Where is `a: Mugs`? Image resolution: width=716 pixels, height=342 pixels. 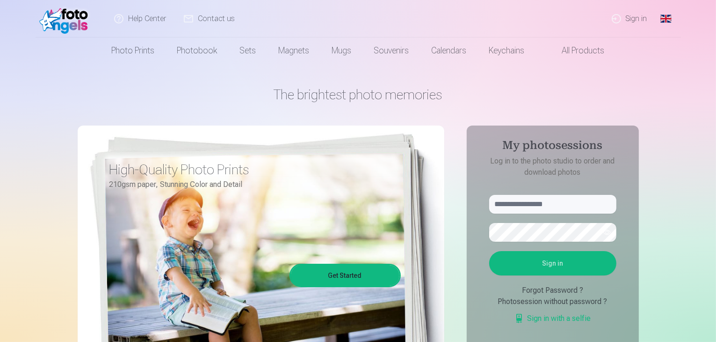 a: Mugs is located at coordinates (342, 51).